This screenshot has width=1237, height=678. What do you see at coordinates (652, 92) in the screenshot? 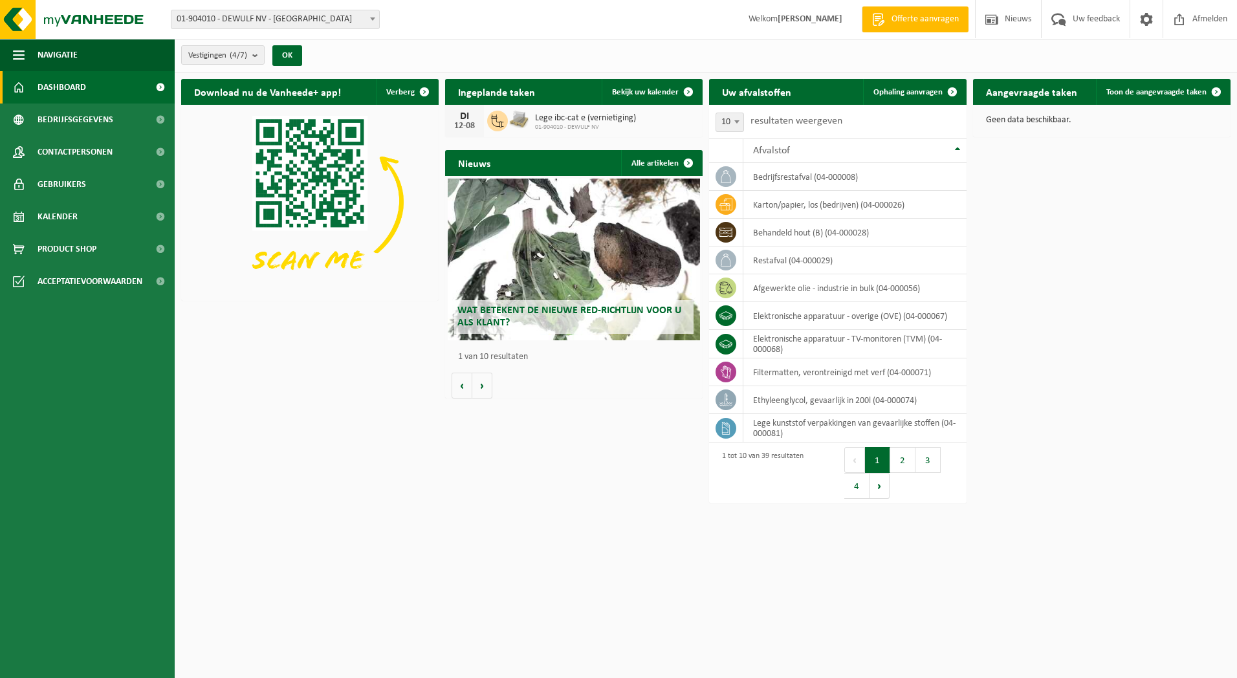
I see `a: Bekijk uw kalender` at bounding box center [652, 92].